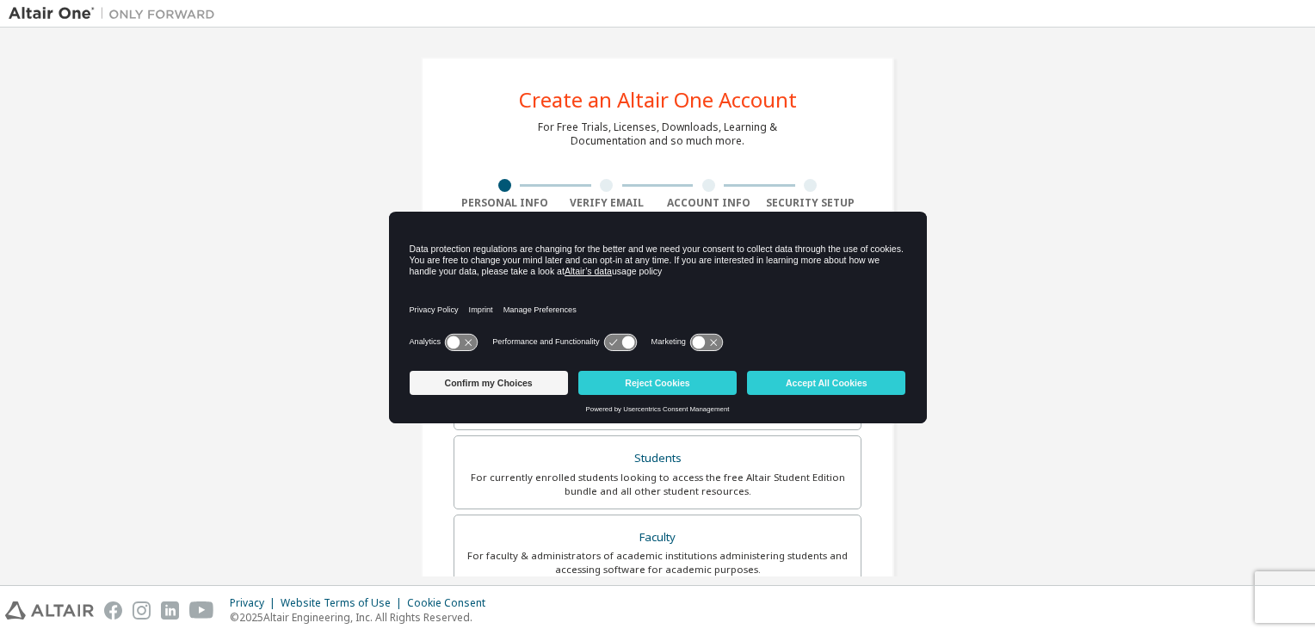 This screenshot has height=635, width=1315. What do you see at coordinates (811, 203) in the screenshot?
I see `div: Security Setup` at bounding box center [811, 203].